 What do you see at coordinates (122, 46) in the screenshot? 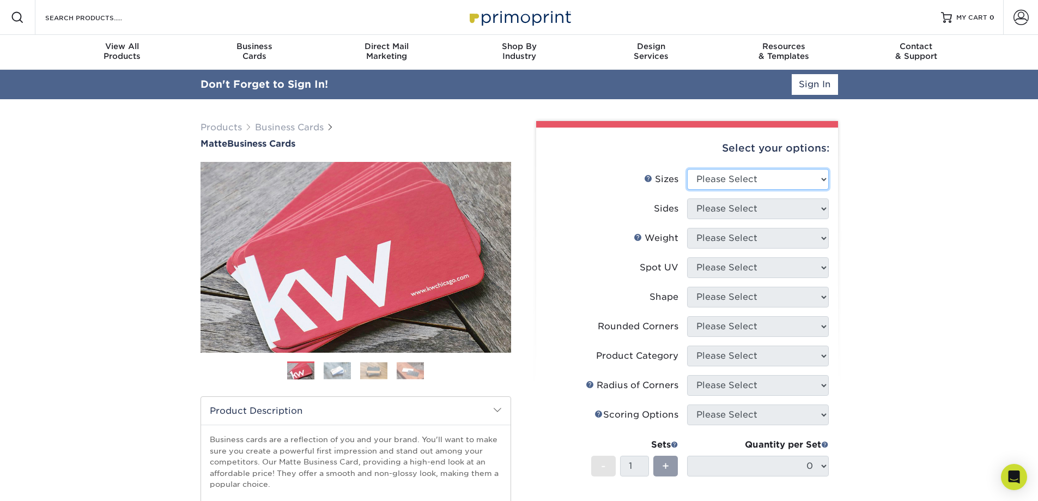
I see `span: View All` at bounding box center [122, 46].